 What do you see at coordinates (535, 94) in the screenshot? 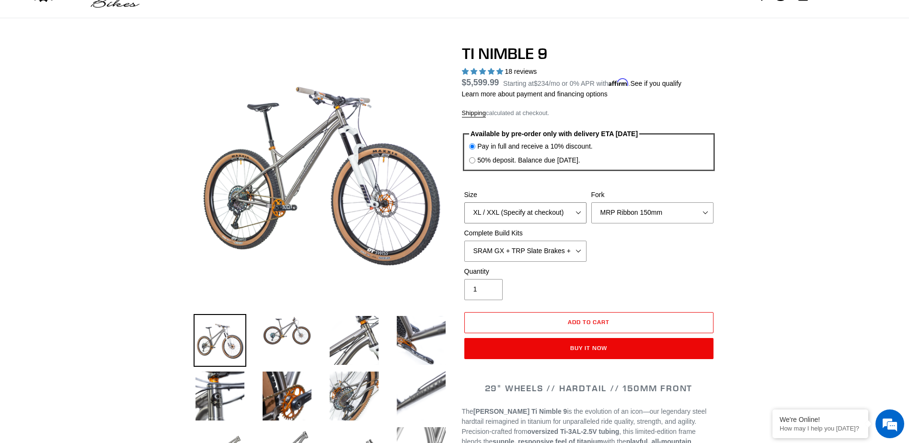
I see `a: Learn more about payment and financing options` at bounding box center [535, 94].